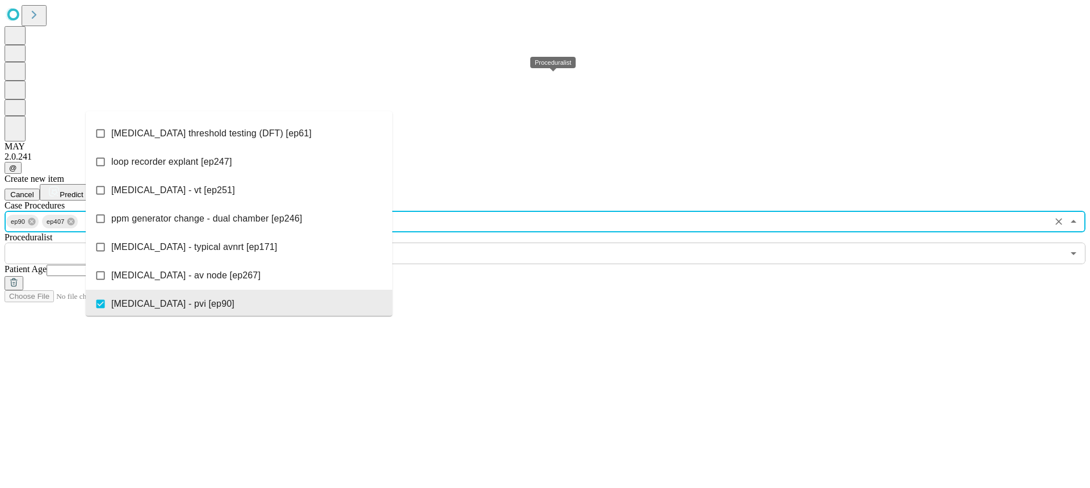  Describe the element at coordinates (22, 194) in the screenshot. I see `span: Cancel` at that location.